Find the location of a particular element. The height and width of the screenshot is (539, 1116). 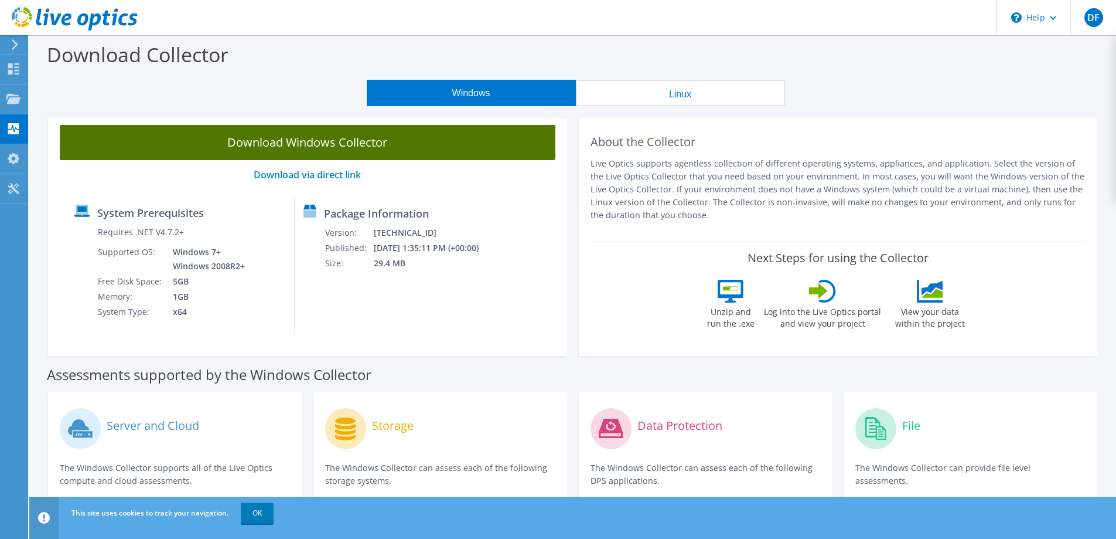

button: Linux is located at coordinates (680, 93).